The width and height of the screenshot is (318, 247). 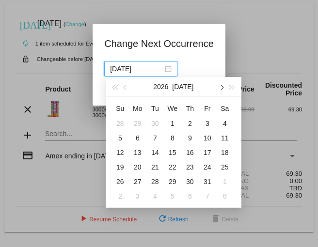 I want to click on div: 19, so click(x=120, y=167).